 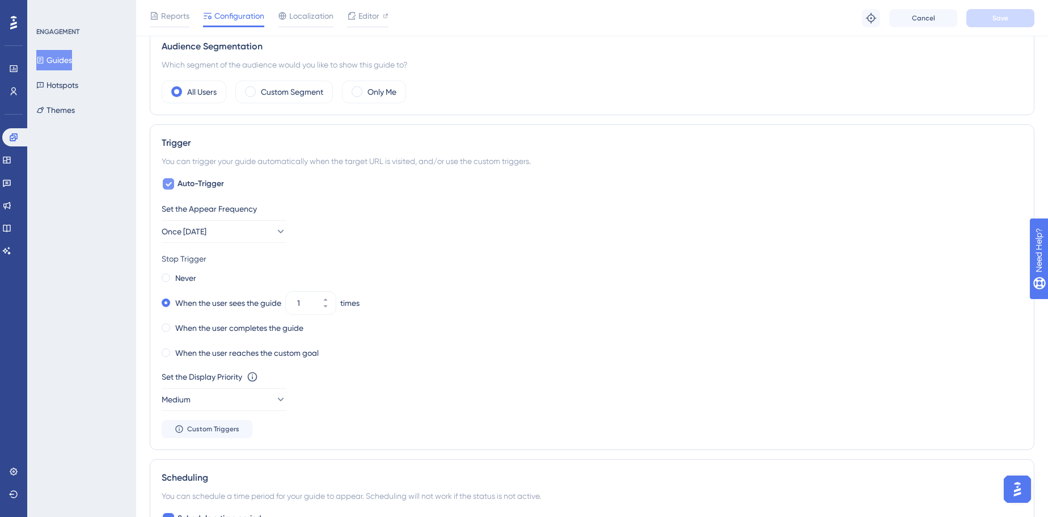 What do you see at coordinates (58, 32) in the screenshot?
I see `div: ENGAGEMENT` at bounding box center [58, 32].